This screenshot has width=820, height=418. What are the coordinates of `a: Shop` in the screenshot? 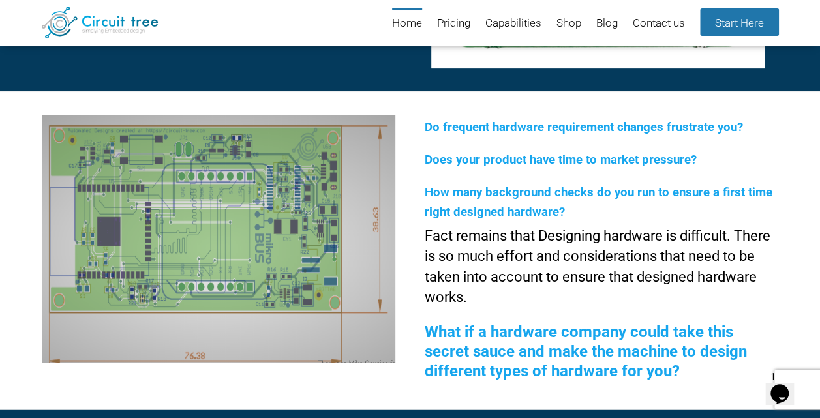 It's located at (569, 23).